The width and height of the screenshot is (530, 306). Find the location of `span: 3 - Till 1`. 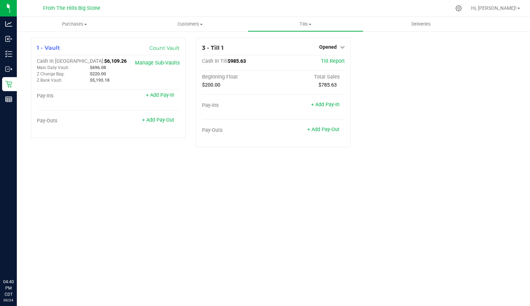

span: 3 - Till 1 is located at coordinates (213, 48).